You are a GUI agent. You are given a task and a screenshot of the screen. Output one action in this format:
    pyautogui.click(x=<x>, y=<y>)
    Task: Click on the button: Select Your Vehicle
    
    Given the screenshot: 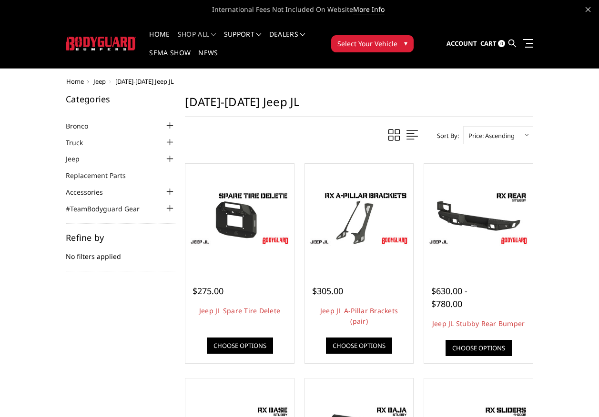 What is the action you would take?
    pyautogui.click(x=372, y=44)
    